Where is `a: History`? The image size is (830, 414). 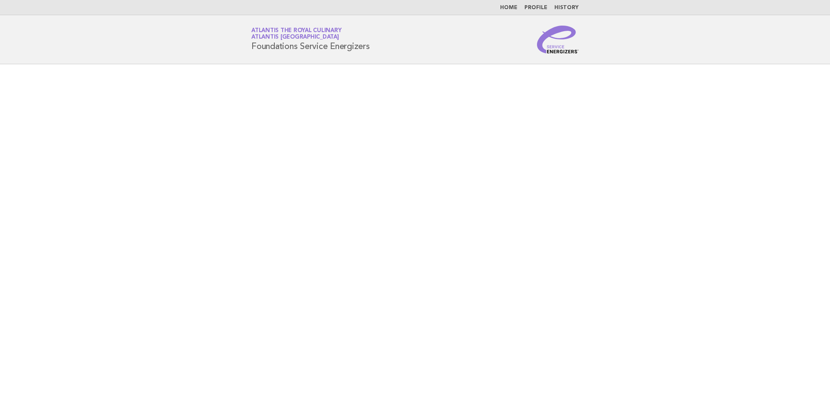 a: History is located at coordinates (567, 8).